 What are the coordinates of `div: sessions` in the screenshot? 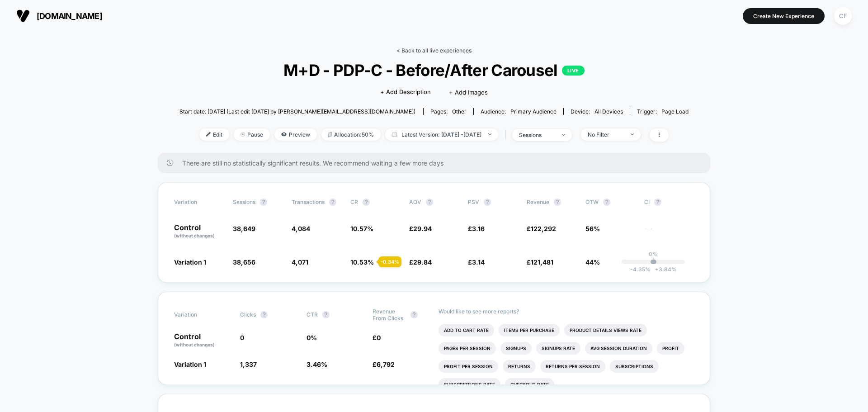 It's located at (537, 135).